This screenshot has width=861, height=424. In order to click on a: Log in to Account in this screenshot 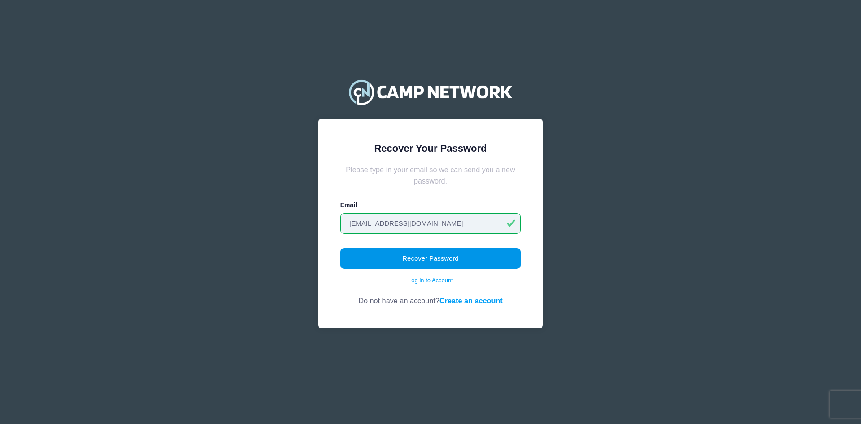, I will do `click(430, 280)`.